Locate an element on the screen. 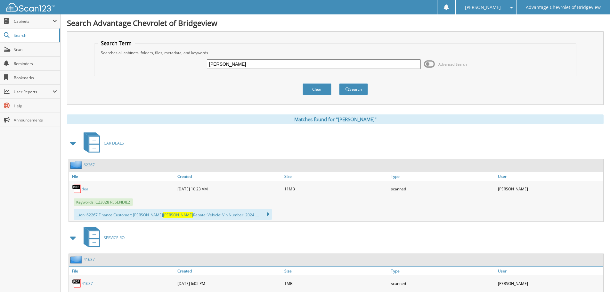 The image size is (610, 292). span: Announcements is located at coordinates (35, 120).